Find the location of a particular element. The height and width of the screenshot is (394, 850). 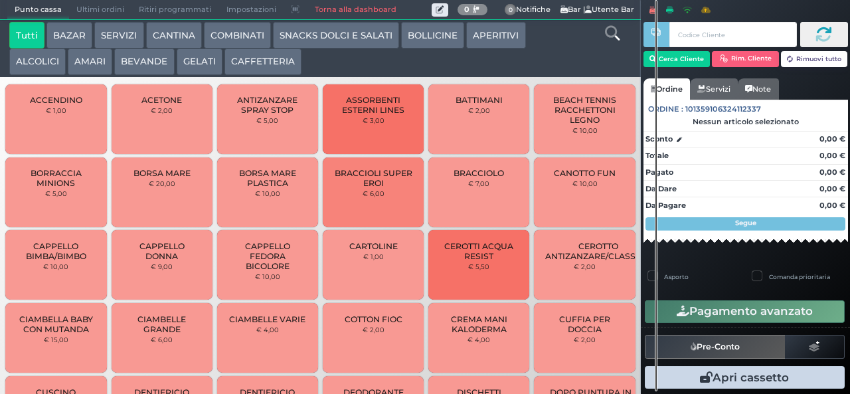

span: CAPPELLO DONNA is located at coordinates (161, 251).